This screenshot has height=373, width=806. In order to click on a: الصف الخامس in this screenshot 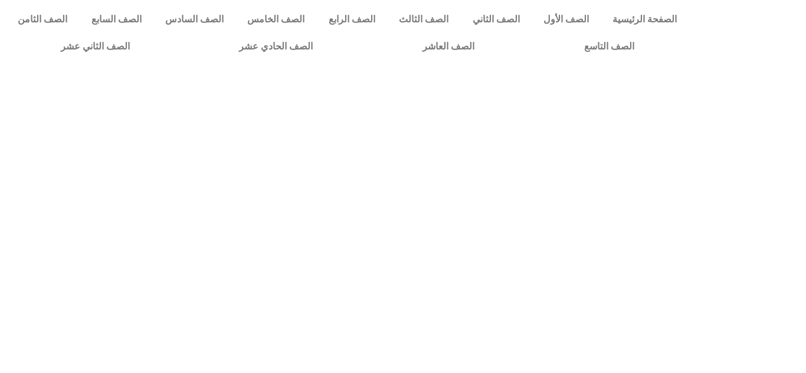, I will do `click(275, 19)`.